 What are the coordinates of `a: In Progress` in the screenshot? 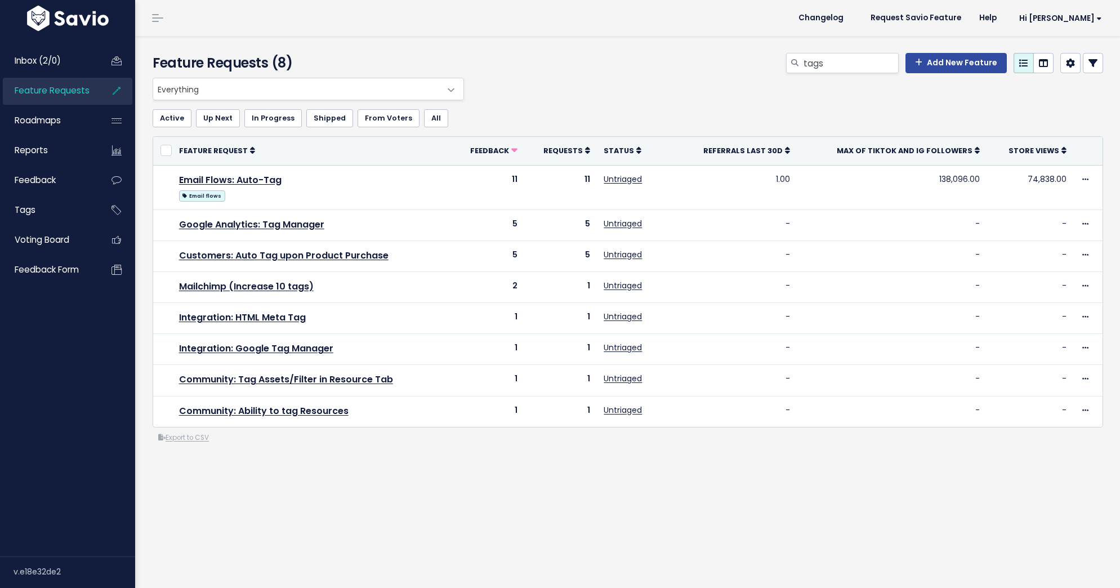 It's located at (273, 118).